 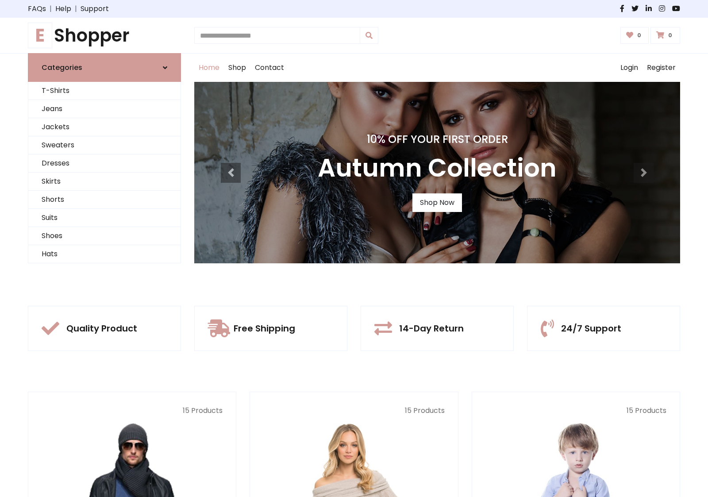 What do you see at coordinates (104, 145) in the screenshot?
I see `a: Sweaters` at bounding box center [104, 145].